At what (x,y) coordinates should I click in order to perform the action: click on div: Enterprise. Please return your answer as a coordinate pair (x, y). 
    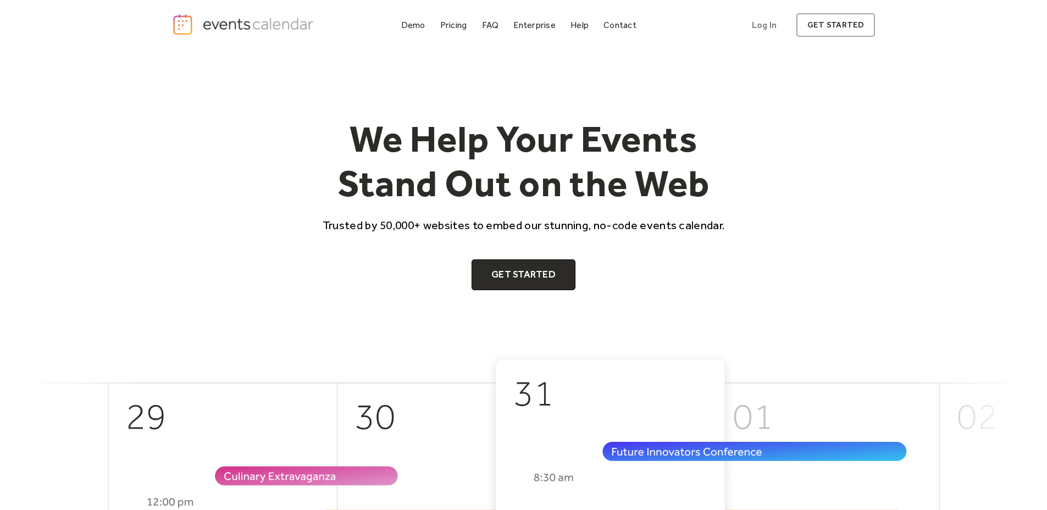
    Looking at the image, I should click on (534, 25).